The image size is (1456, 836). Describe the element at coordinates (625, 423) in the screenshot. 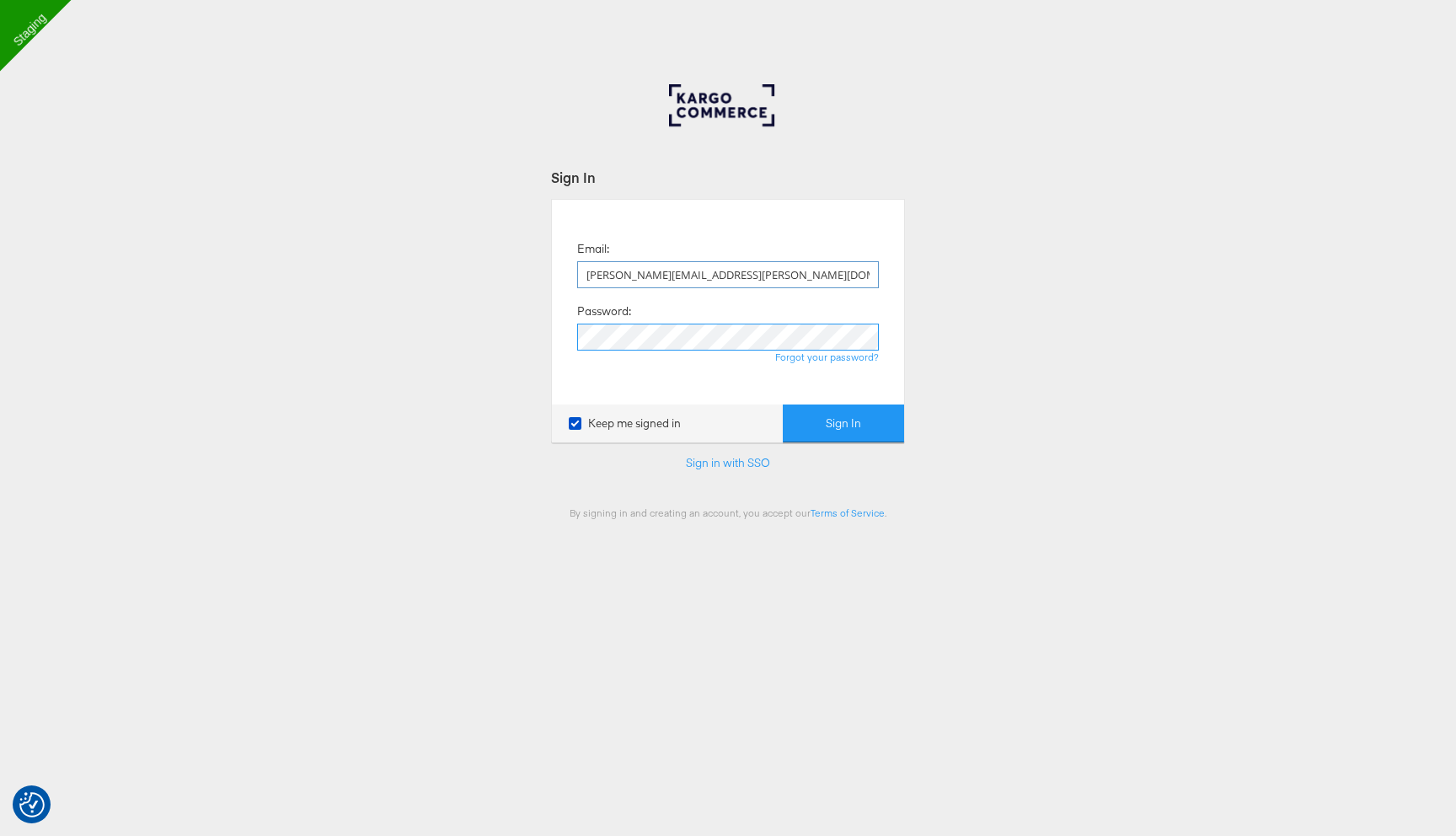

I see `label: Keep me signed in` at that location.